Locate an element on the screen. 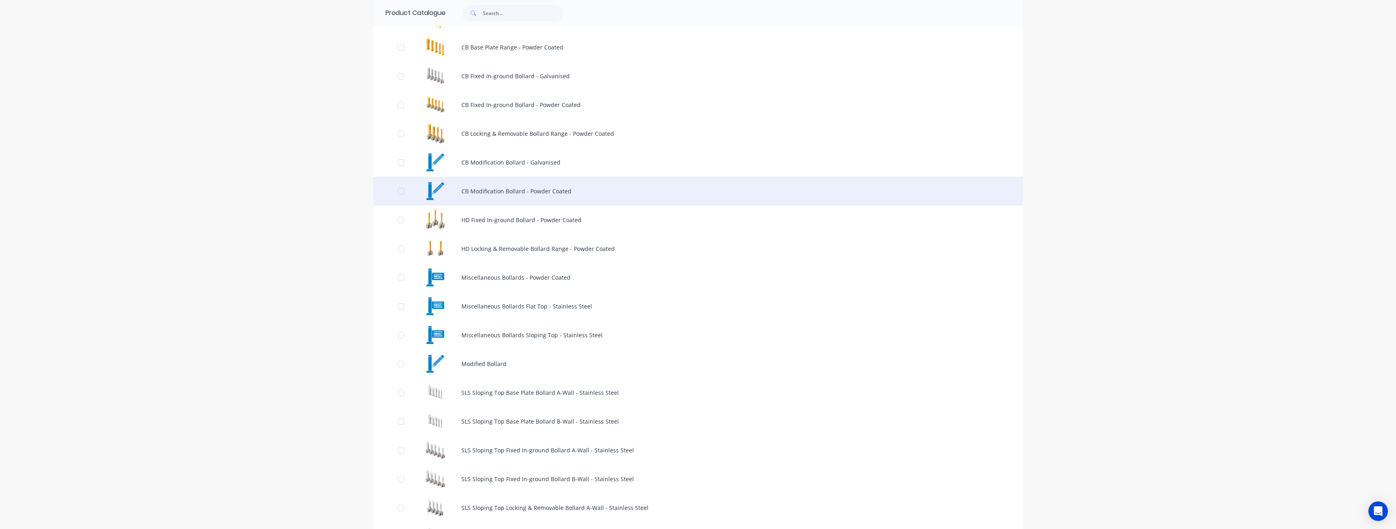  div: HD Locking & Removable Bollard Range - Powder CoatedHD Locking & Removable Bollard Range - Powder... is located at coordinates (698, 249).